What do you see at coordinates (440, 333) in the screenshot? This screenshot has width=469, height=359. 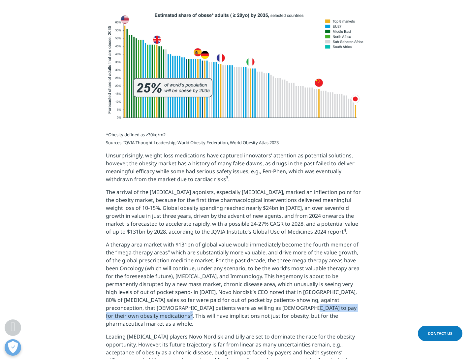 I see `span: Contact Us` at bounding box center [440, 333].